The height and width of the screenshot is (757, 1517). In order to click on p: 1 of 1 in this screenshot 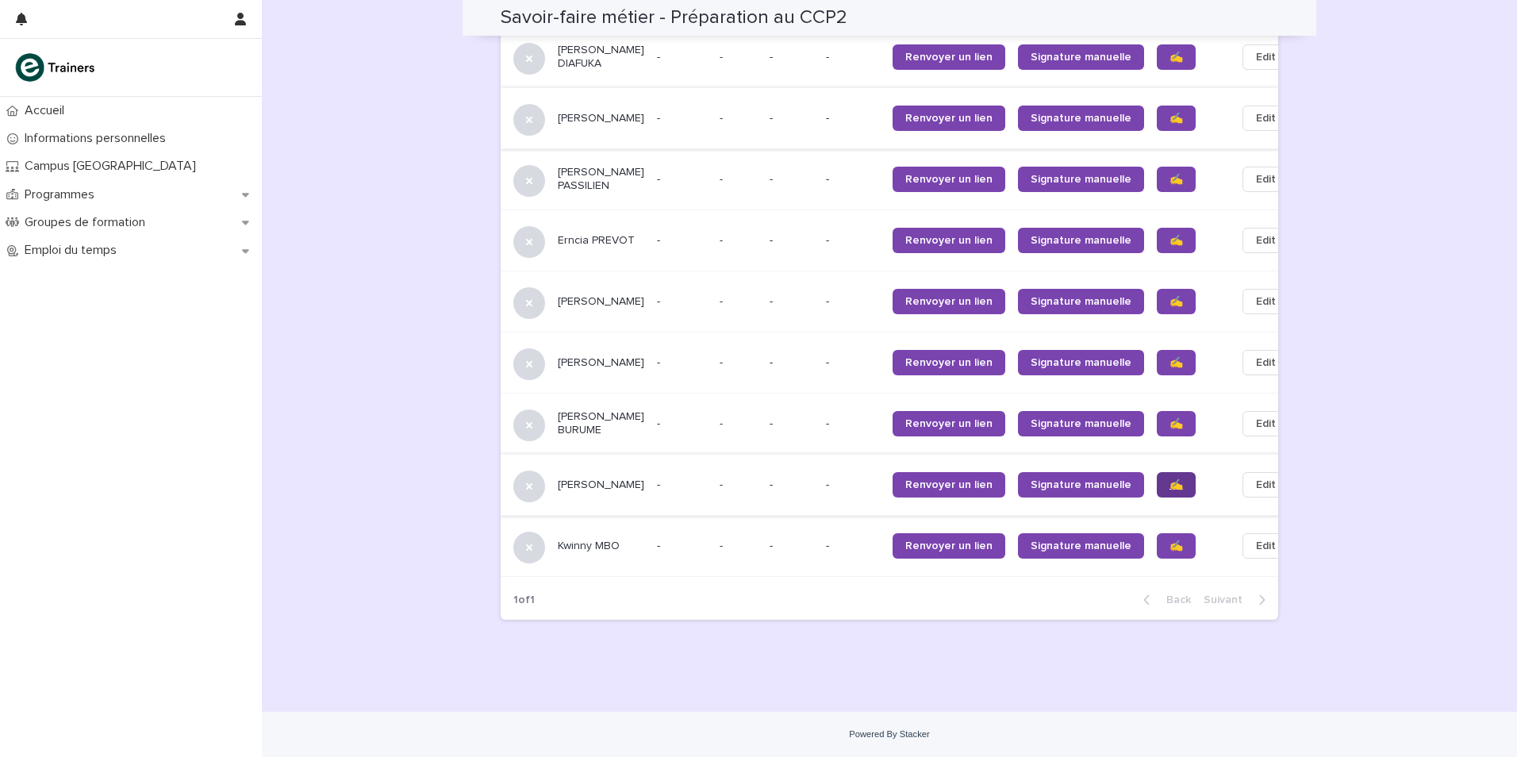, I will do `click(524, 600)`.